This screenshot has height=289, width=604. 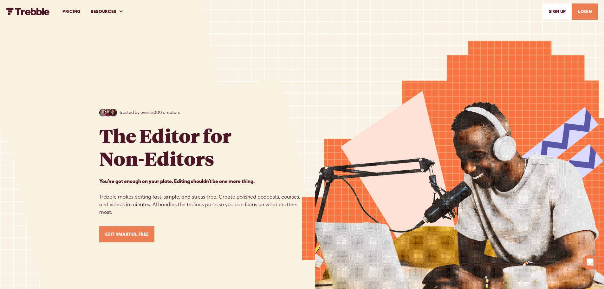 I want to click on div: Open Intercom Messenger, so click(x=590, y=262).